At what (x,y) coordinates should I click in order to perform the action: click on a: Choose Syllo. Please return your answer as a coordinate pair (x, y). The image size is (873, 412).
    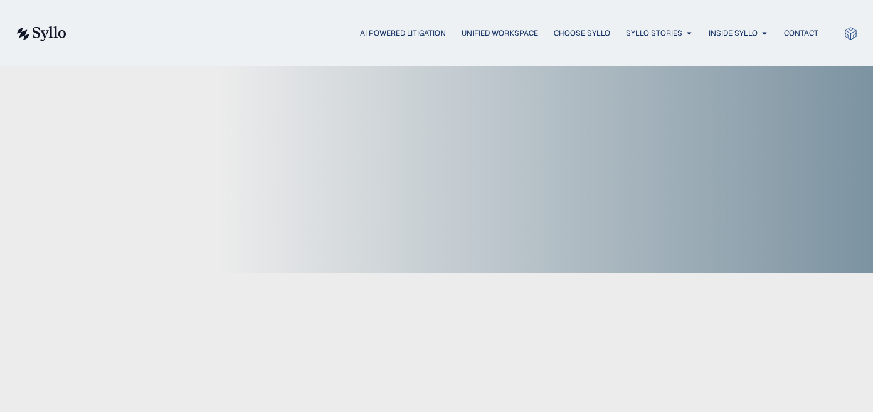
    Looking at the image, I should click on (582, 33).